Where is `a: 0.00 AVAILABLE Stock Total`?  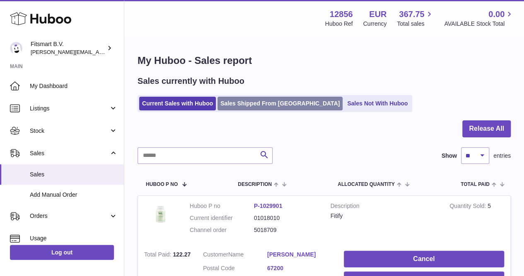 a: 0.00 AVAILABLE Stock Total is located at coordinates (479, 18).